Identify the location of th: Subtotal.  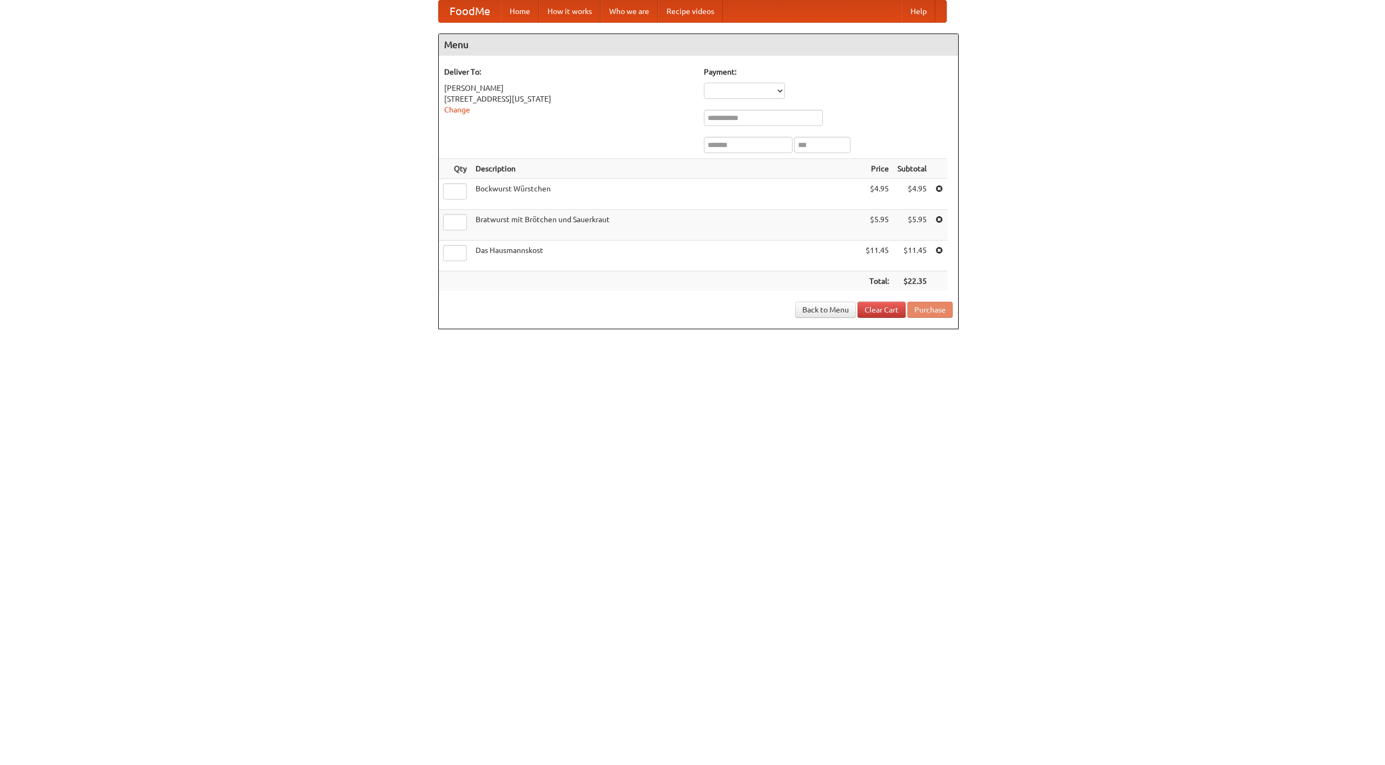
(912, 169).